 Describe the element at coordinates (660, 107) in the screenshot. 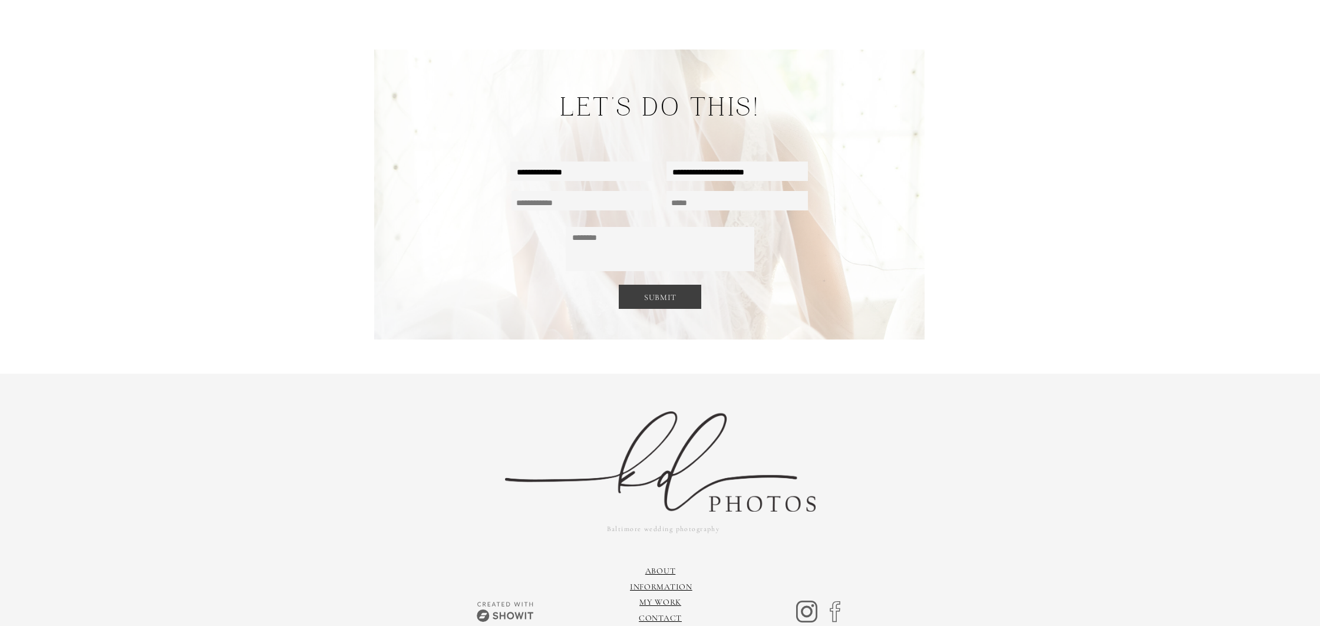

I see `h2: let's do this!` at that location.